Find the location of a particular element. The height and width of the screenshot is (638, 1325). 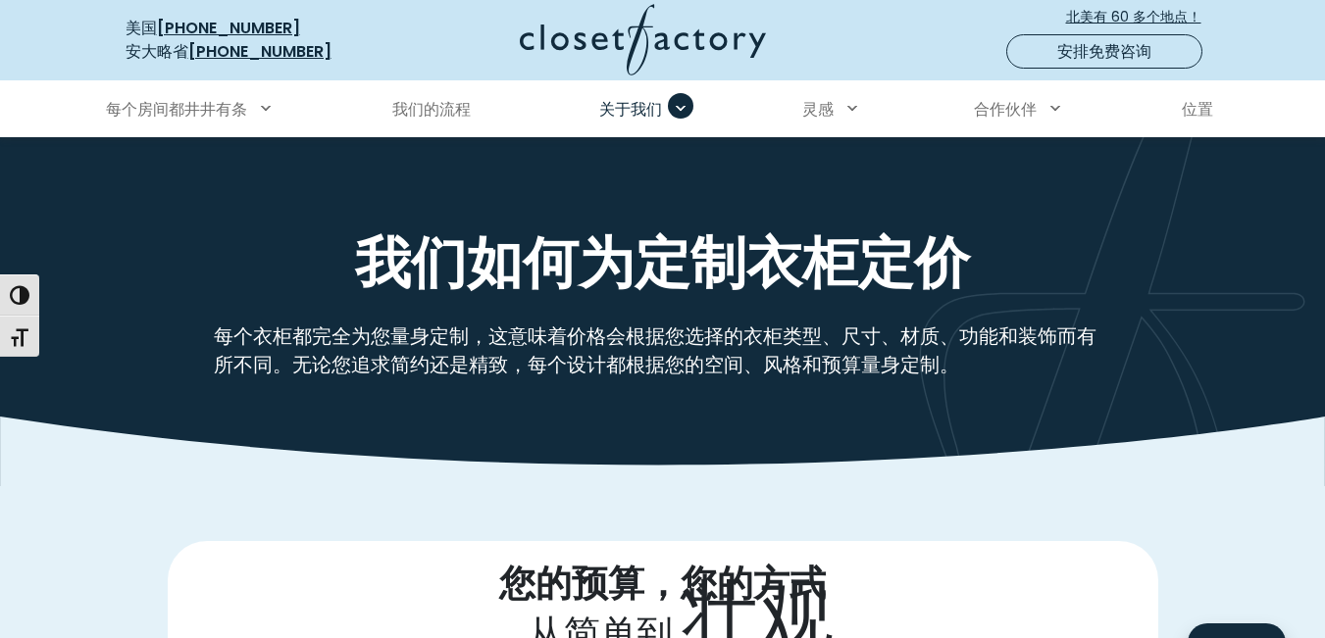

font: 您的预算，您的方式 is located at coordinates (662, 583).